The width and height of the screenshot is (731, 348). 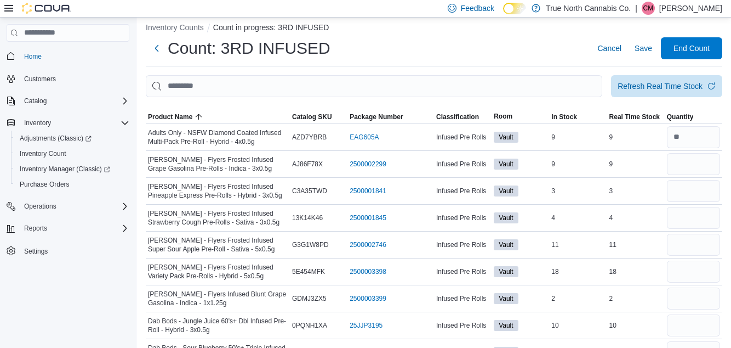 What do you see at coordinates (35, 101) in the screenshot?
I see `span: Catalog` at bounding box center [35, 101].